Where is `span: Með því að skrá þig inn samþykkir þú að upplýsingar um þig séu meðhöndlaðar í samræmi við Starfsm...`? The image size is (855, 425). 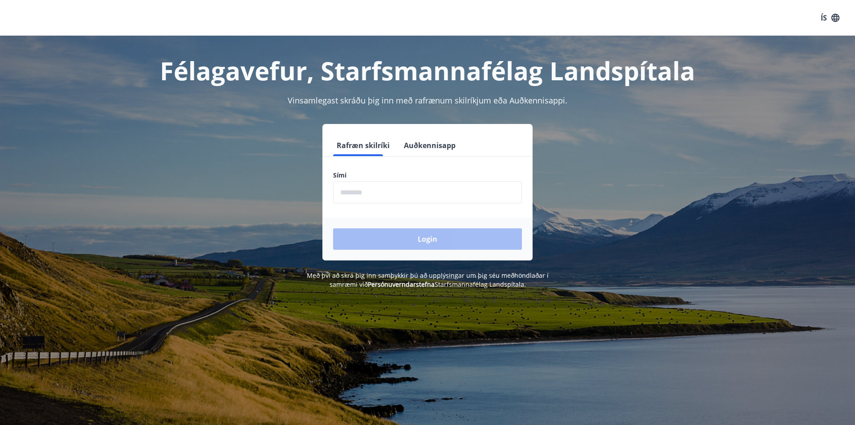
span: Með því að skrá þig inn samþykkir þú að upplýsingar um þig séu meðhöndlaðar í samræmi við Starfsm... is located at coordinates (428, 279).